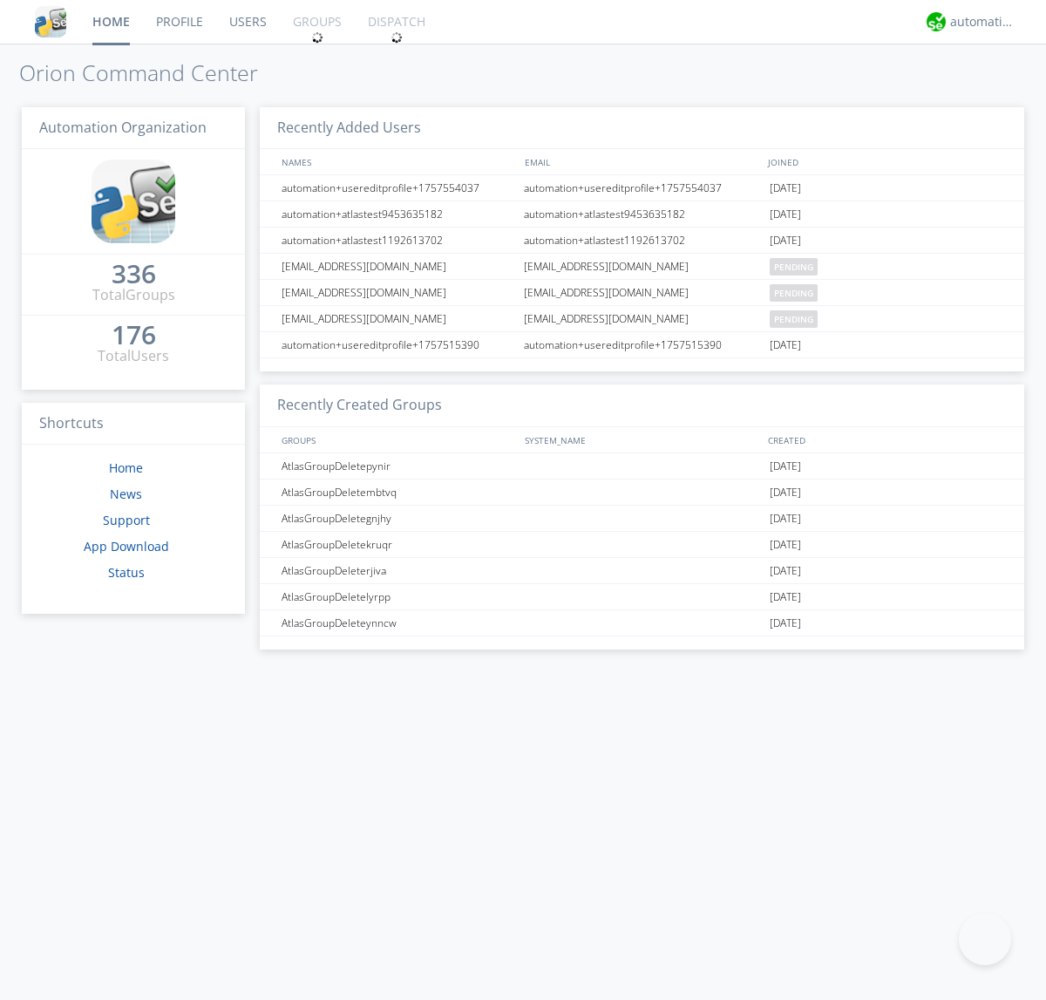 The image size is (1046, 1000). I want to click on a: Status, so click(126, 572).